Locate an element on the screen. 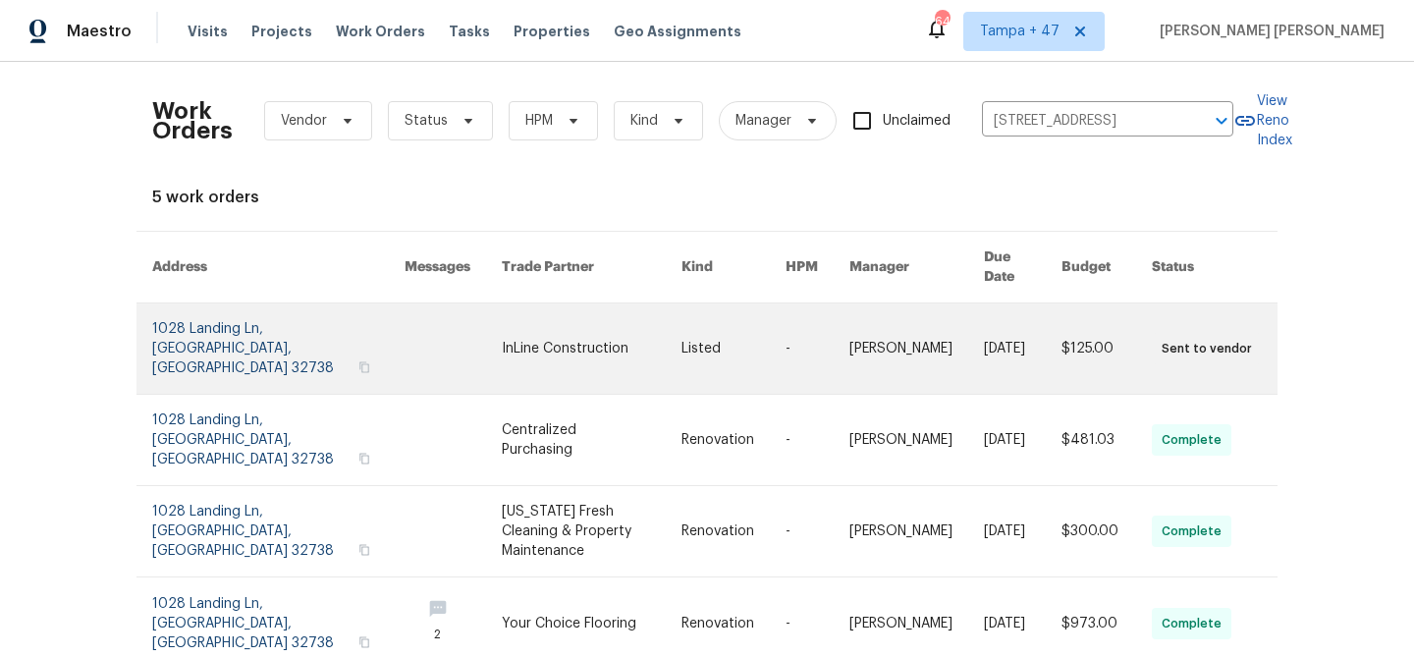 This screenshot has height=657, width=1414. span: Manager is located at coordinates (763, 121).